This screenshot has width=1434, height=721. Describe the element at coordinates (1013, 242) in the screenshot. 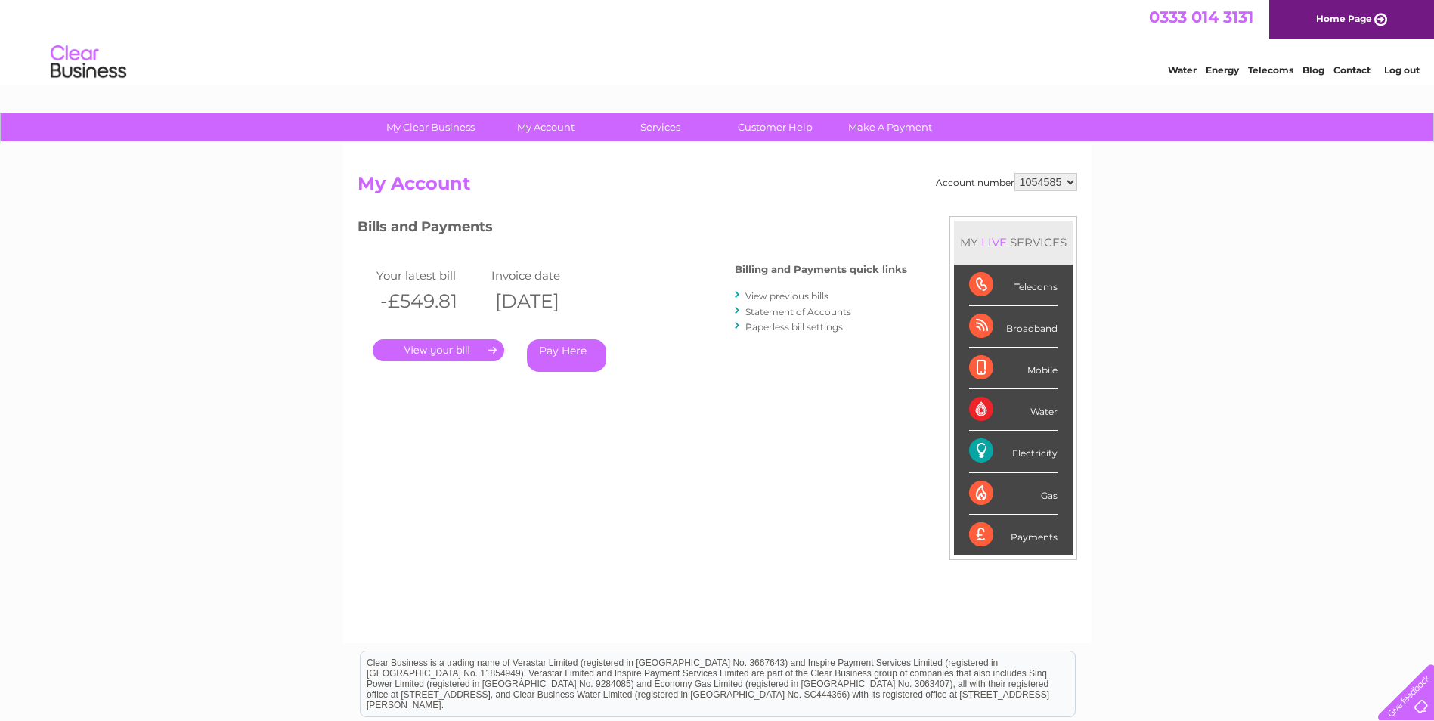

I see `div: MY SERVICES` at that location.